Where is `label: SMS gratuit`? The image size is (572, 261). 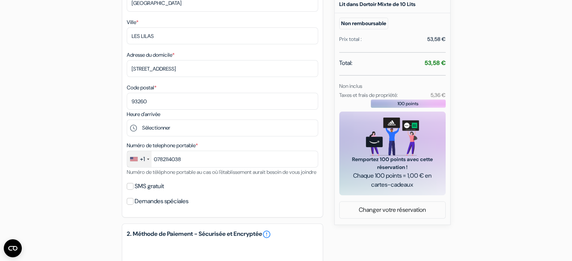
label: SMS gratuit is located at coordinates (149, 187).